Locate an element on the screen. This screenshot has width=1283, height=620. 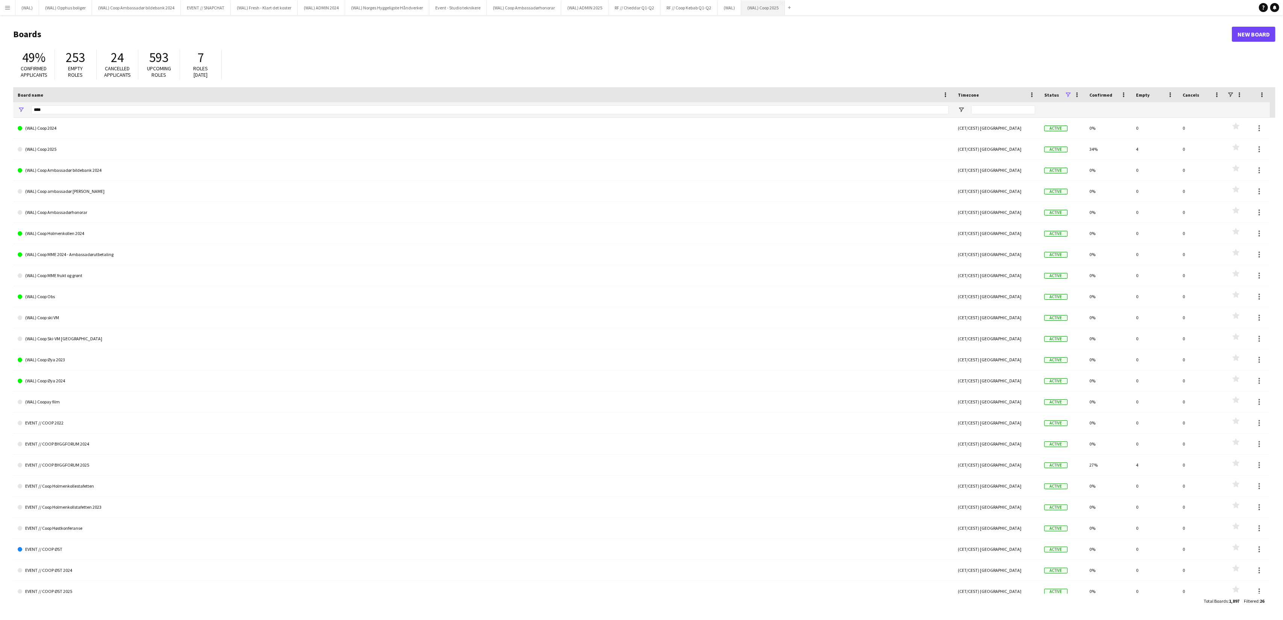
span: 593 is located at coordinates (159, 58).